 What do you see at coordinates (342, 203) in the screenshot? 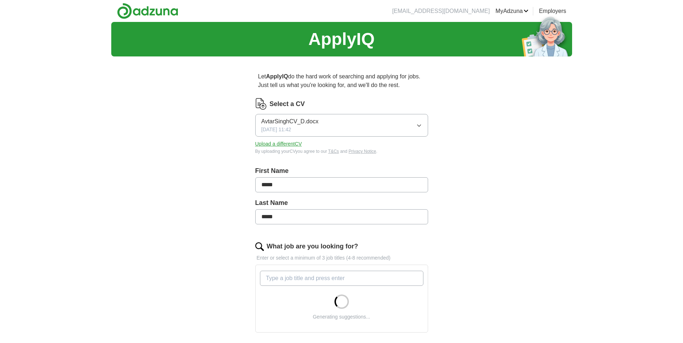
I see `label: Last Name` at bounding box center [342, 203].